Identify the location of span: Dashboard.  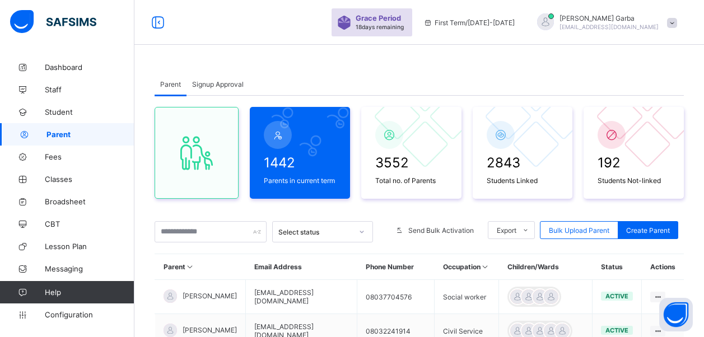
(90, 67).